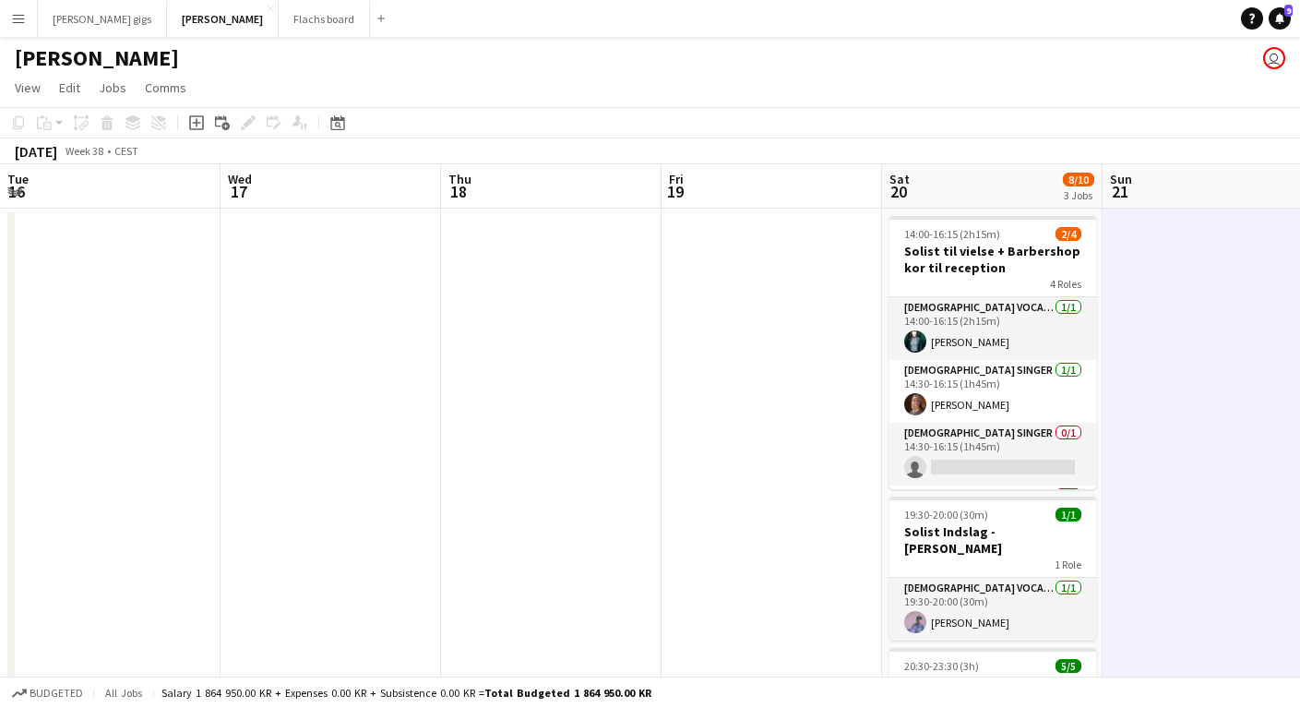  What do you see at coordinates (952, 233) in the screenshot?
I see `span: 14:00-16:15 (2h15m)` at bounding box center [952, 233].